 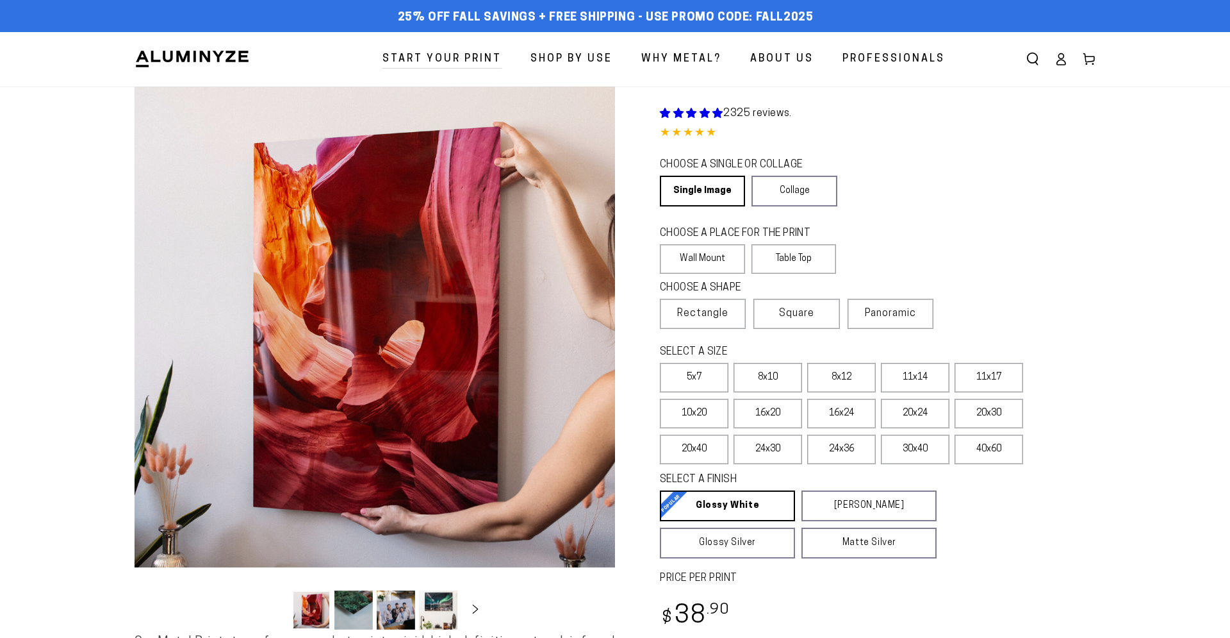 What do you see at coordinates (794, 191) in the screenshot?
I see `a: Collage` at bounding box center [794, 191].